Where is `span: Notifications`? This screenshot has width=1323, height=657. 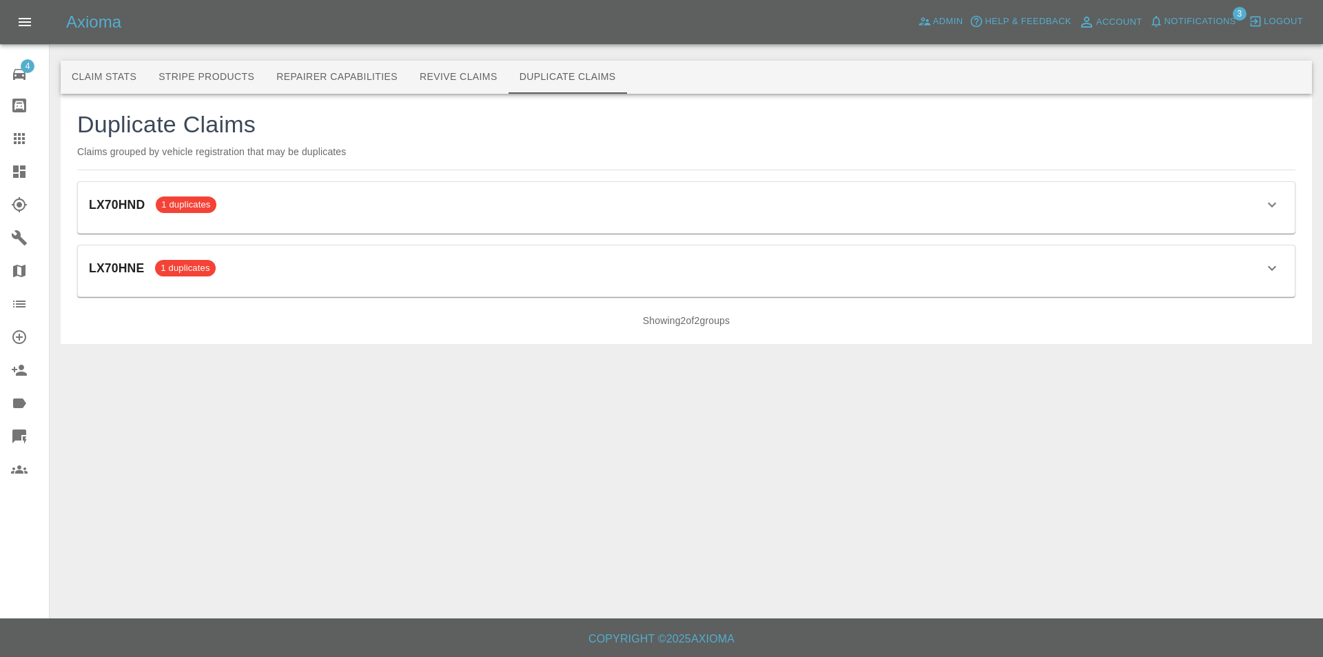
span: Notifications is located at coordinates (1200, 21).